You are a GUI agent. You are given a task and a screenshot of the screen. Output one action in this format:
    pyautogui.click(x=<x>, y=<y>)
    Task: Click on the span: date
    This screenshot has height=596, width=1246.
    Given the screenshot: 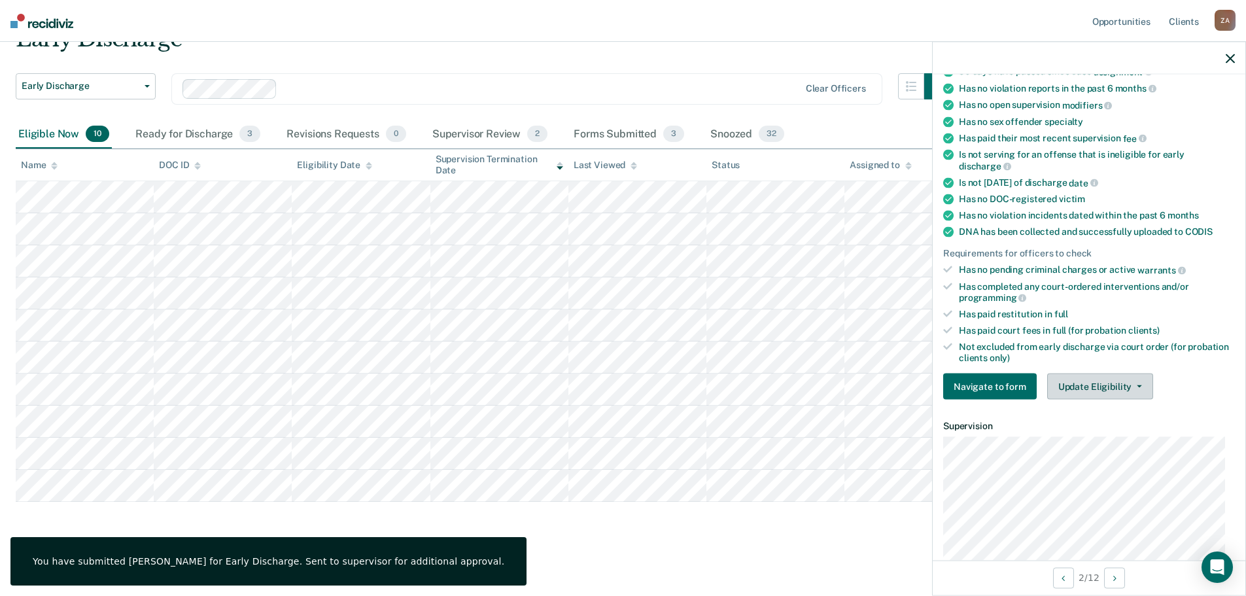 What is the action you would take?
    pyautogui.click(x=1083, y=182)
    